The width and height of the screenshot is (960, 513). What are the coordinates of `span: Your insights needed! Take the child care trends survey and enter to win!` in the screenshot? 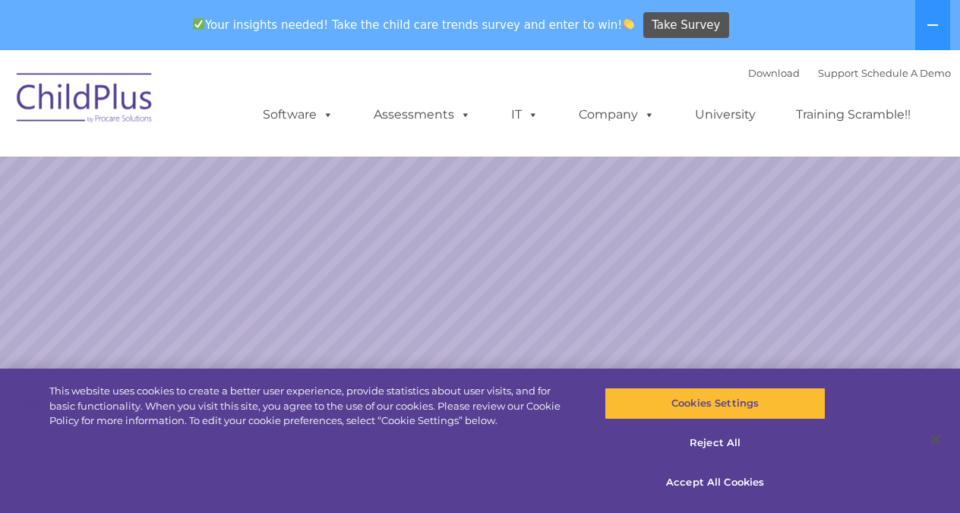 It's located at (413, 24).